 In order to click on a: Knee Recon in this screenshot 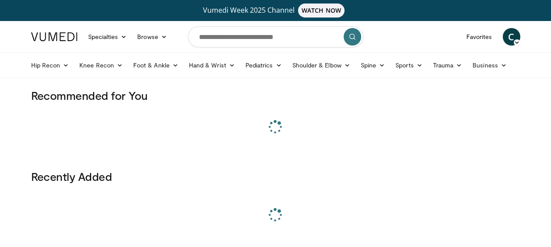, I will do `click(101, 65)`.